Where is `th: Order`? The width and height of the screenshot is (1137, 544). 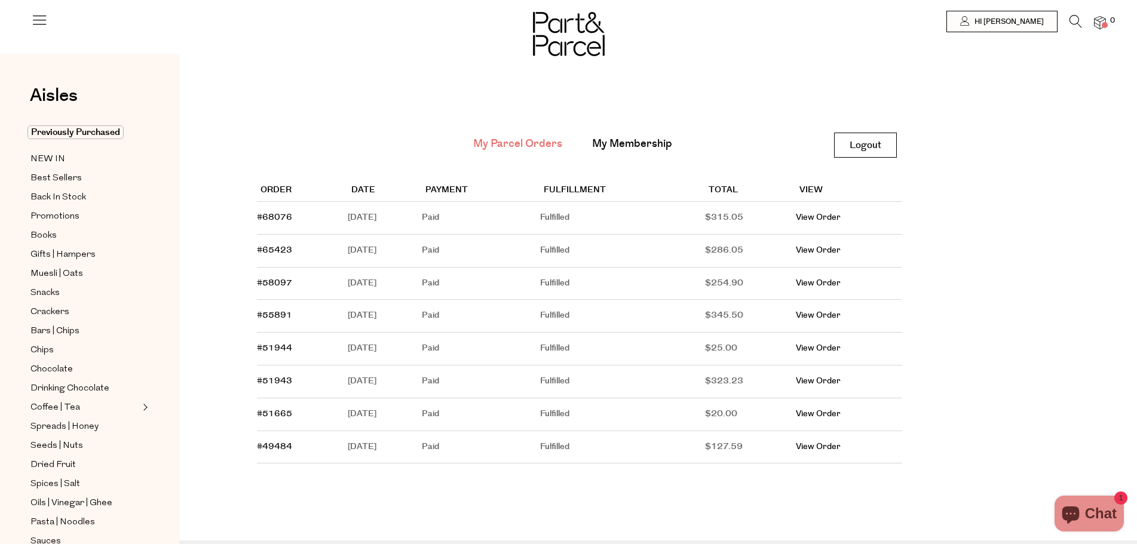 th: Order is located at coordinates (302, 191).